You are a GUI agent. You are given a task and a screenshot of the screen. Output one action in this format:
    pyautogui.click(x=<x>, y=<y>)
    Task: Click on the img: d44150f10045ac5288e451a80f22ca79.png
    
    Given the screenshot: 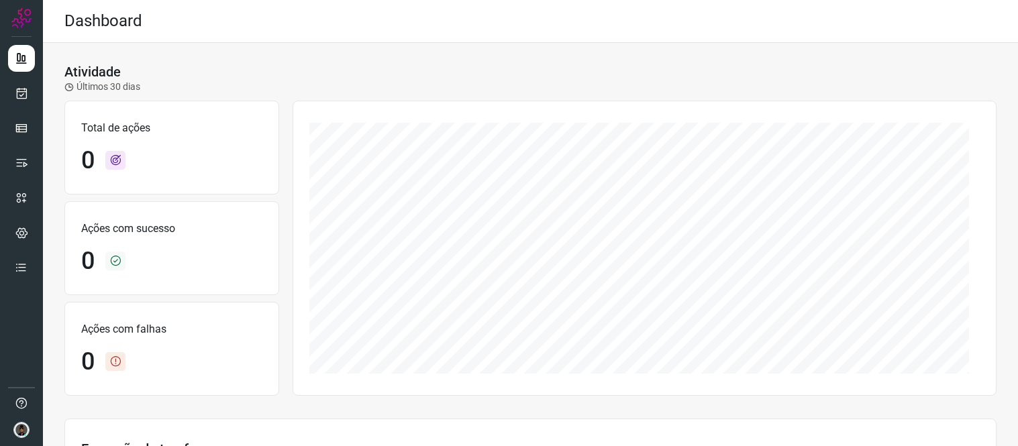 What is the action you would take?
    pyautogui.click(x=21, y=430)
    